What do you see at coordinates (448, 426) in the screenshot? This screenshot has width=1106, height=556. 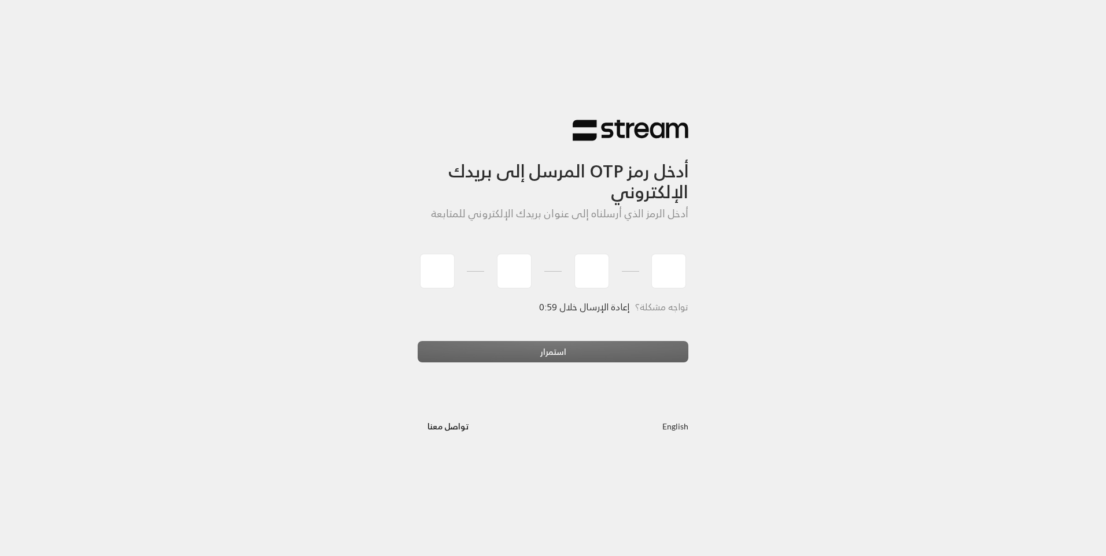 I see `a: تواصل معنا` at bounding box center [448, 426].